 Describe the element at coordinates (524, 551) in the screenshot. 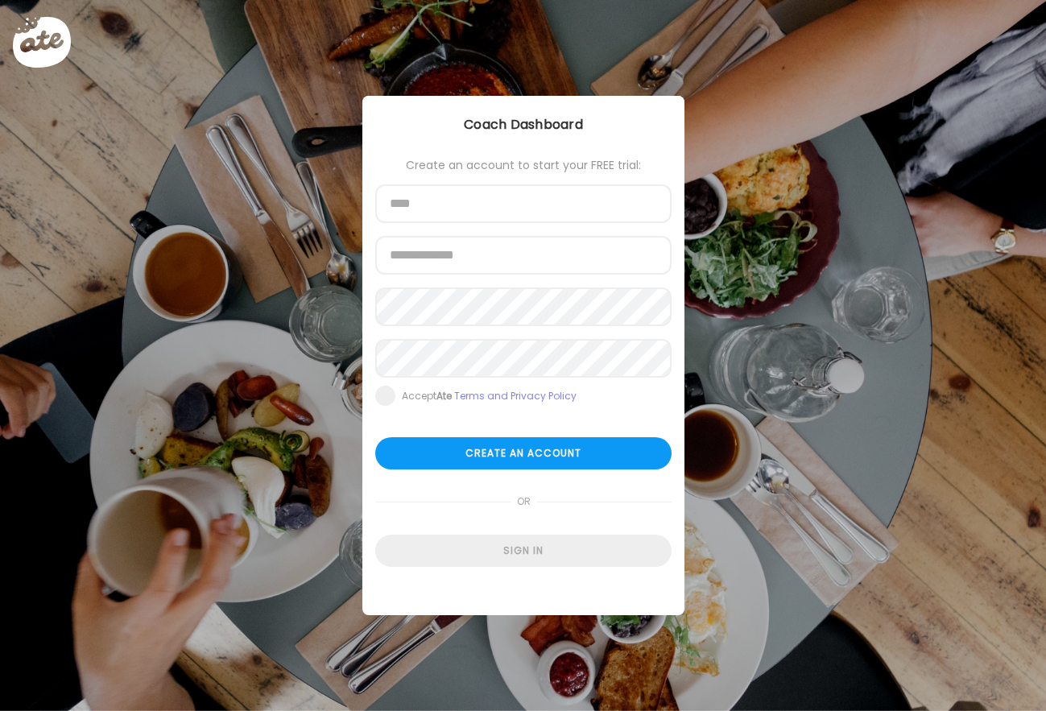

I see `div: Sign in` at that location.